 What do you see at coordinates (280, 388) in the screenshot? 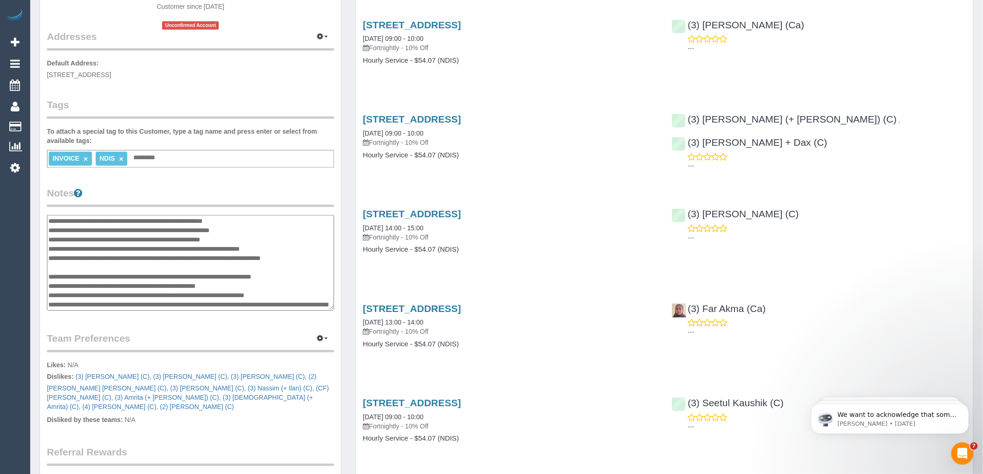
I see `a: (3) Nassim (+ Ilan) (C)` at bounding box center [280, 388].